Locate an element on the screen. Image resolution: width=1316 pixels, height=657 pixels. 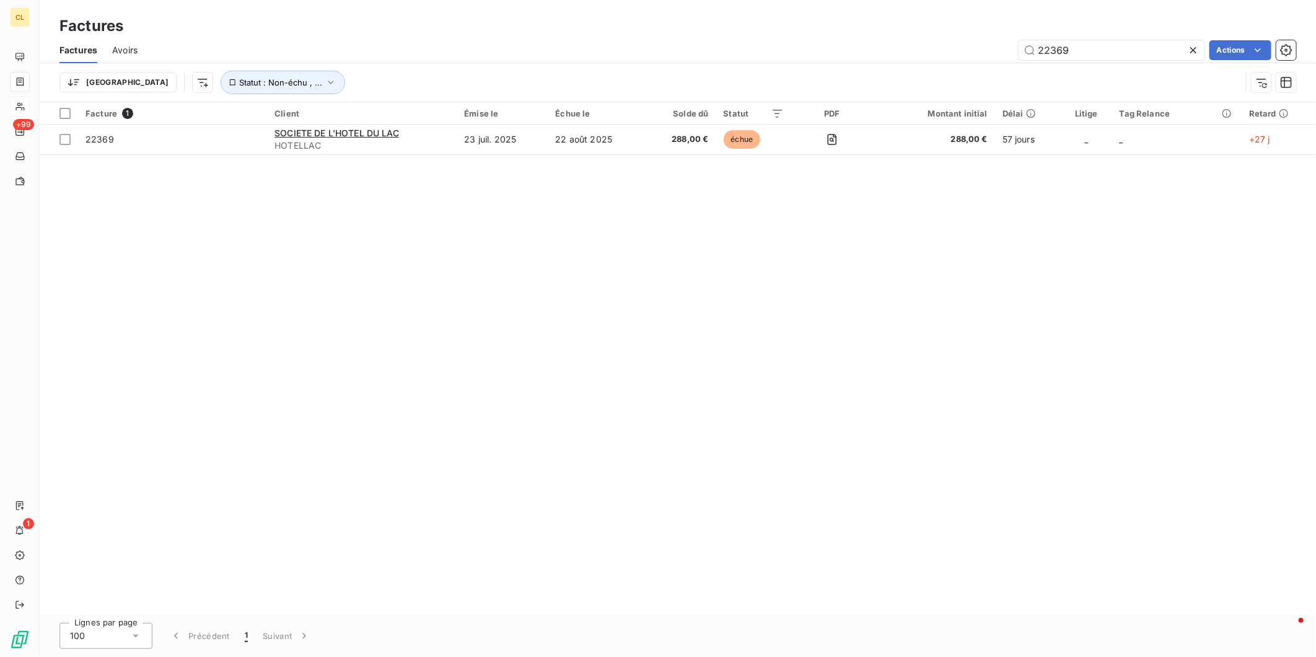
button: Actions is located at coordinates (1240, 50).